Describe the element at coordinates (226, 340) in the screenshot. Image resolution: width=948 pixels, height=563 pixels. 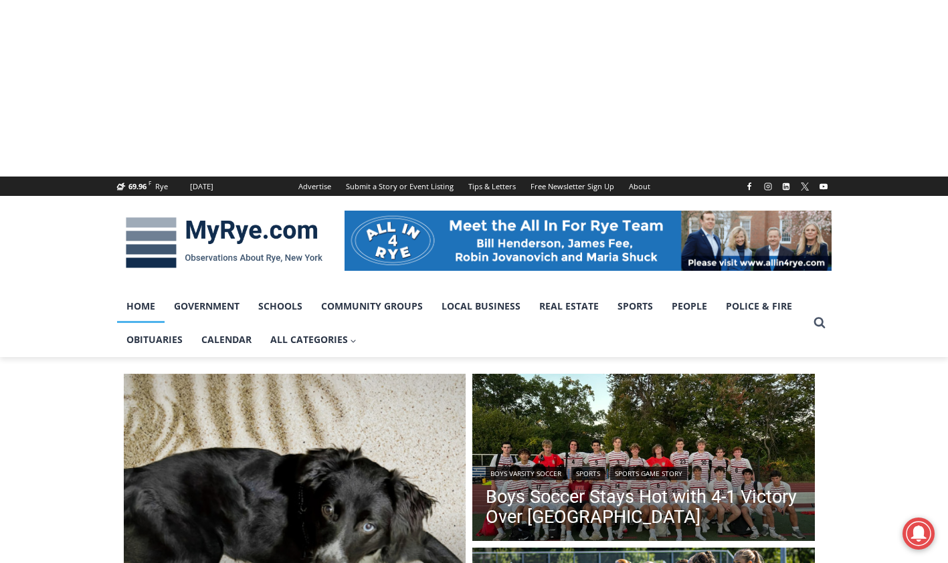
I see `a: Calendar` at that location.